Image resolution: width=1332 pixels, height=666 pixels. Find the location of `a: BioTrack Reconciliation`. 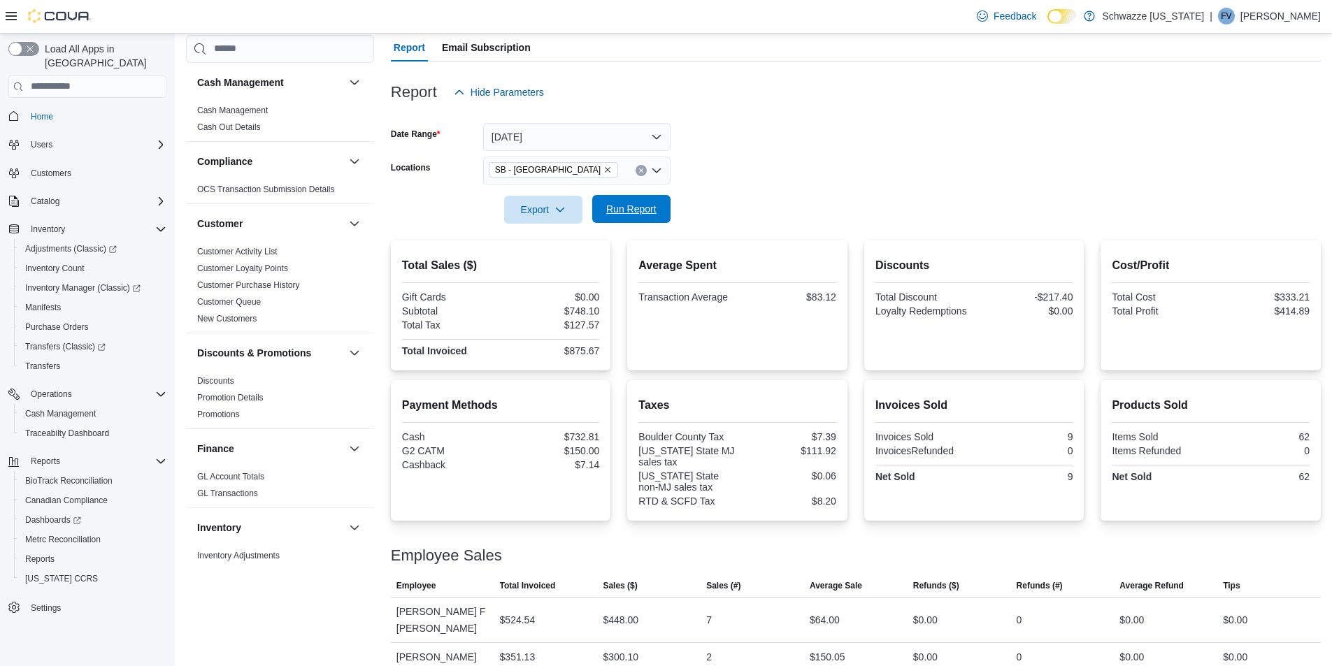

a: BioTrack Reconciliation is located at coordinates (69, 481).